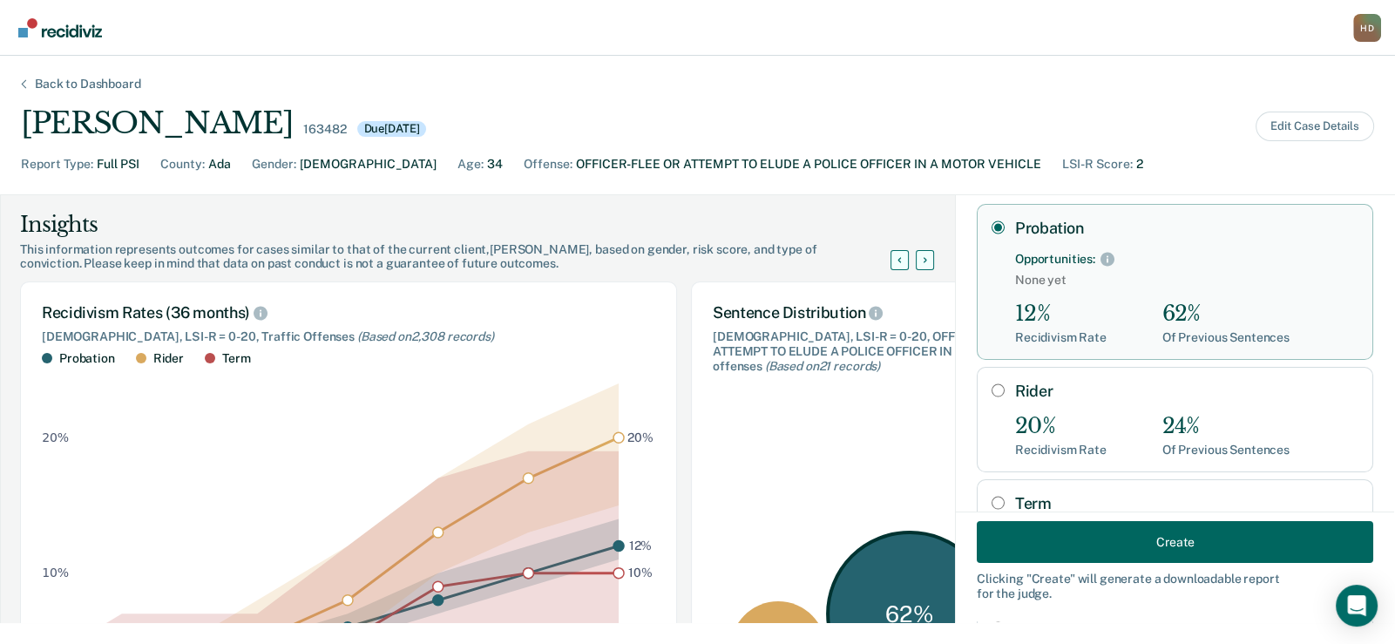  What do you see at coordinates (471, 164) in the screenshot?
I see `div: Age :` at bounding box center [471, 164].